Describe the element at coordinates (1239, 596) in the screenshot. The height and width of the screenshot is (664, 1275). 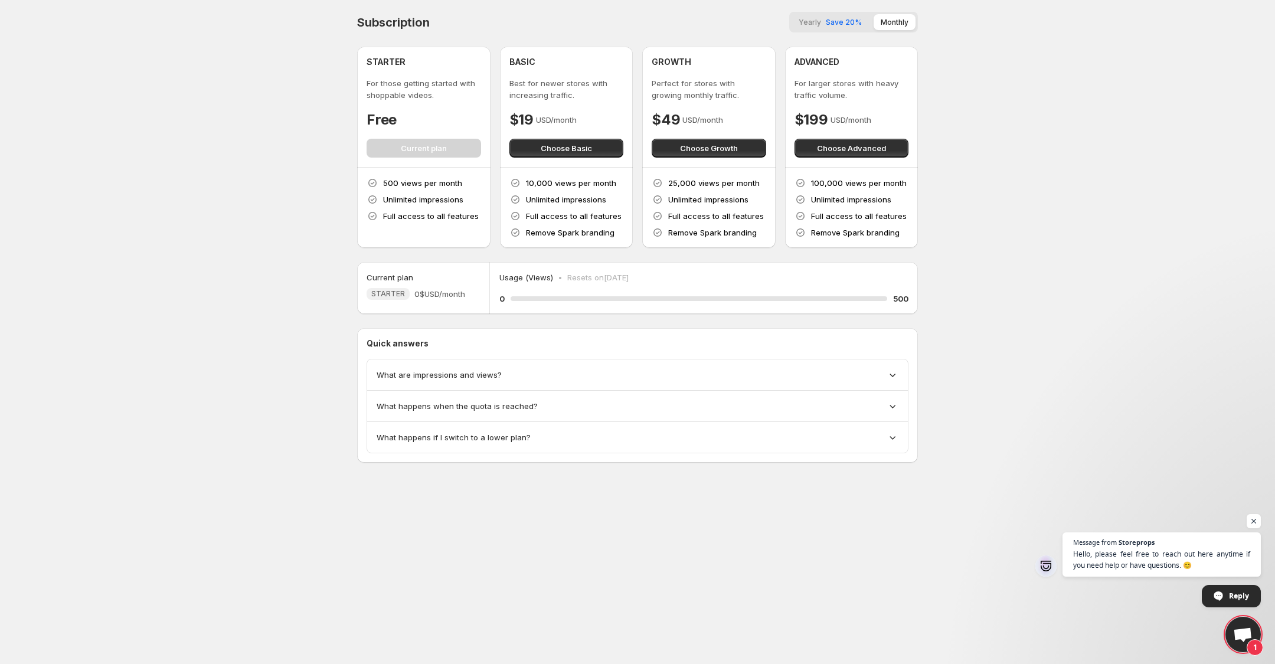
I see `span: Reply` at that location.